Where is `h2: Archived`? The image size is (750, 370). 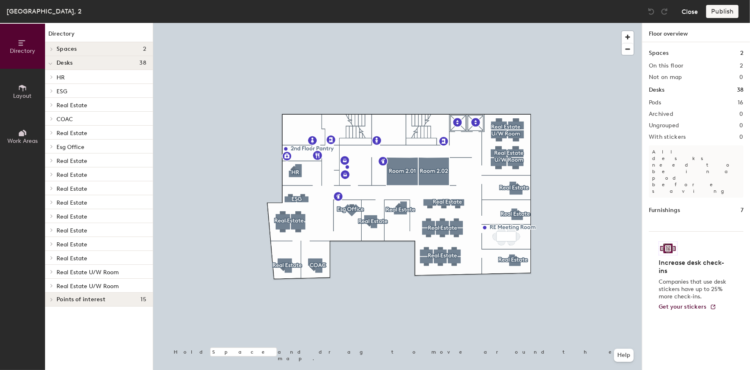 h2: Archived is located at coordinates (661, 114).